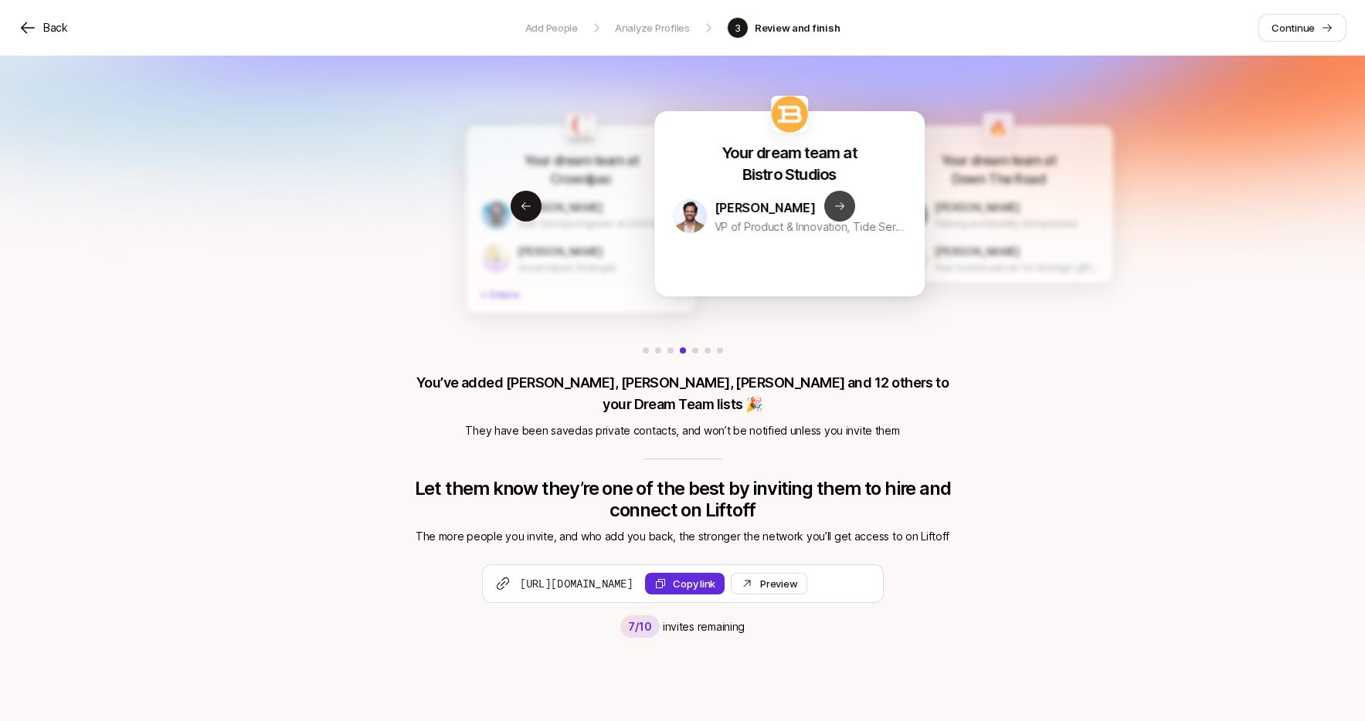 The image size is (1365, 721). Describe the element at coordinates (580, 127) in the screenshot. I see `img: 2418c784_2fe1_4491_a9f0_8ab764c33672.jpg` at that location.